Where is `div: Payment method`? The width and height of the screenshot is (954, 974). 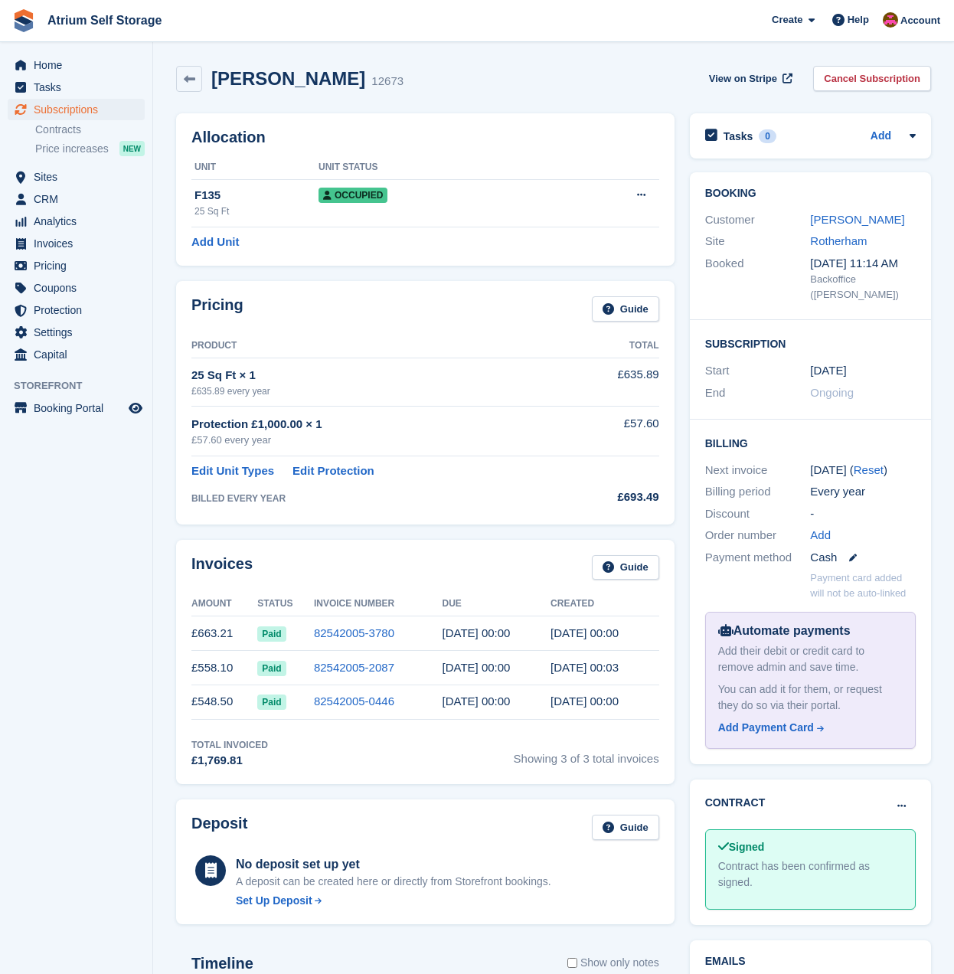 div: Payment method is located at coordinates (758, 557).